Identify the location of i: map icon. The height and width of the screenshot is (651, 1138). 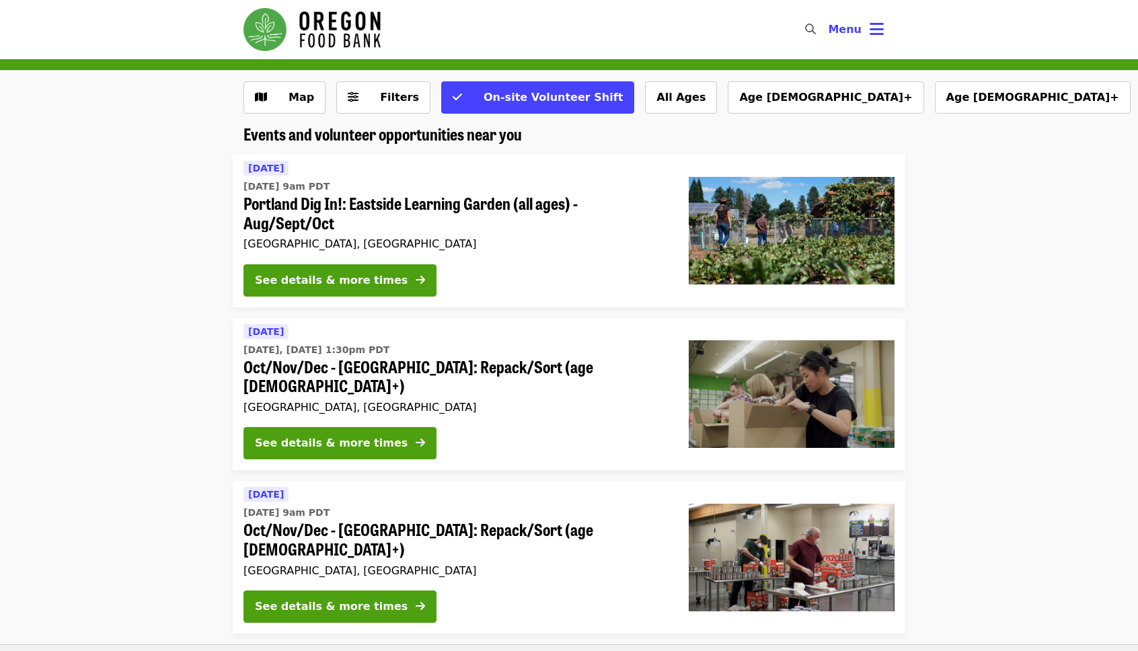
(261, 97).